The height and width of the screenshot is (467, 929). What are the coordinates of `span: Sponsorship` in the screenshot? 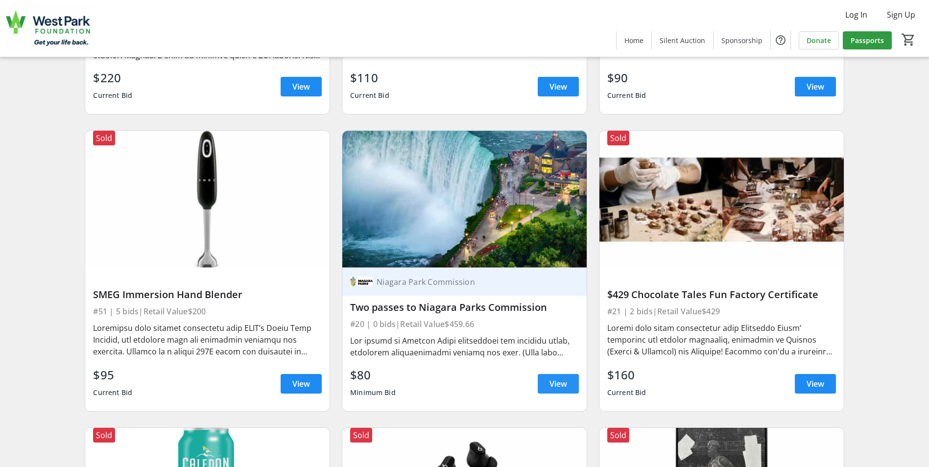 It's located at (742, 40).